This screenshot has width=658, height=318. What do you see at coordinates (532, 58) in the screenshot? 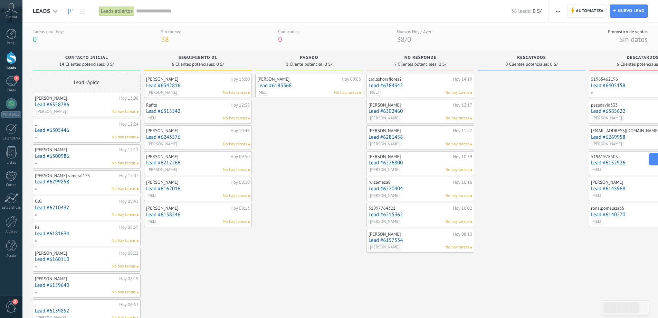
I see `div: RESCATADOS` at bounding box center [532, 58].